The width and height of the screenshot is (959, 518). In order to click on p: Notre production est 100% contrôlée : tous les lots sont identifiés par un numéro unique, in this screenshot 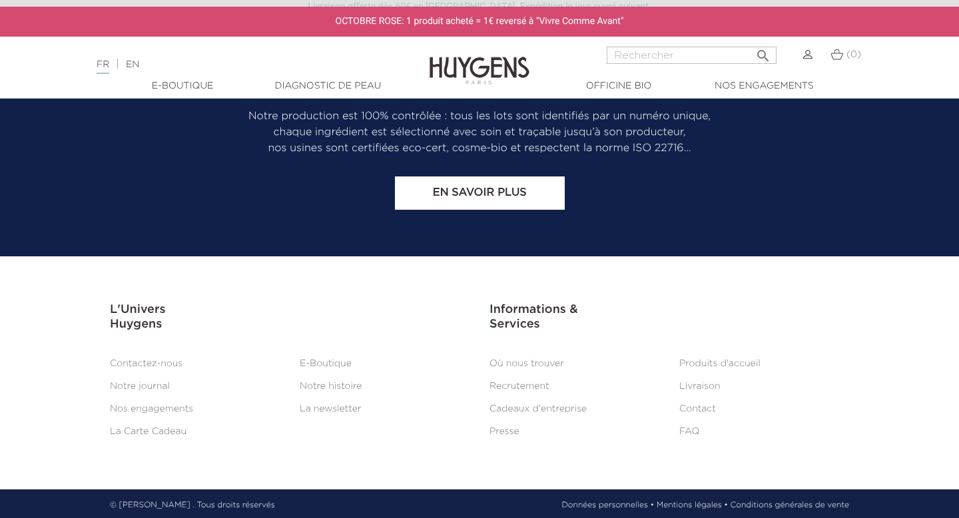, I will do `click(480, 117)`.